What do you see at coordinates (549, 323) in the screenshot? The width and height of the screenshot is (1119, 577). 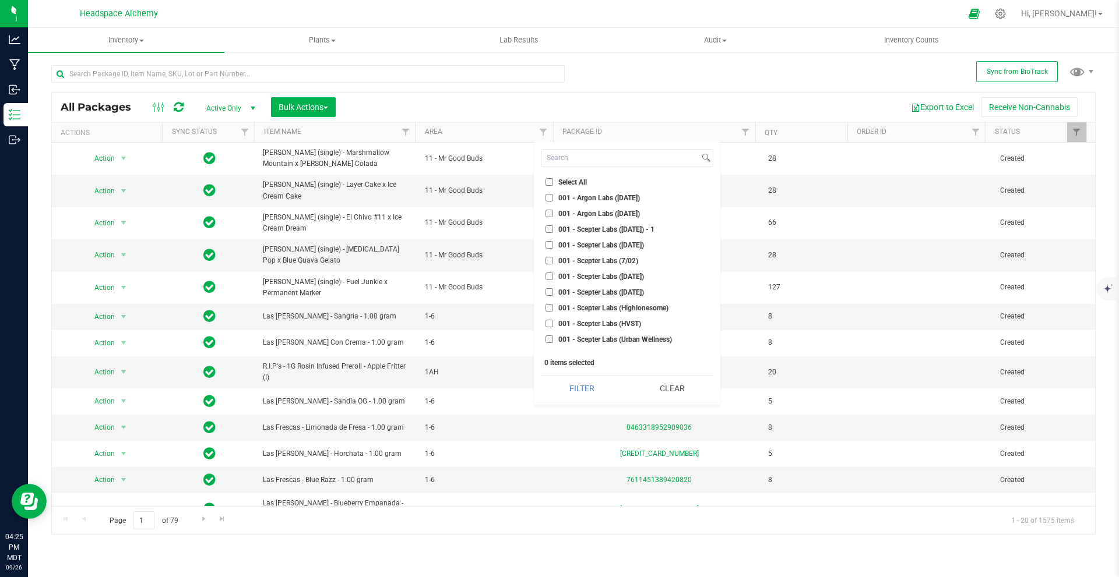 I see `input: 001 - Scepter Labs (HVST)` at bounding box center [549, 323].